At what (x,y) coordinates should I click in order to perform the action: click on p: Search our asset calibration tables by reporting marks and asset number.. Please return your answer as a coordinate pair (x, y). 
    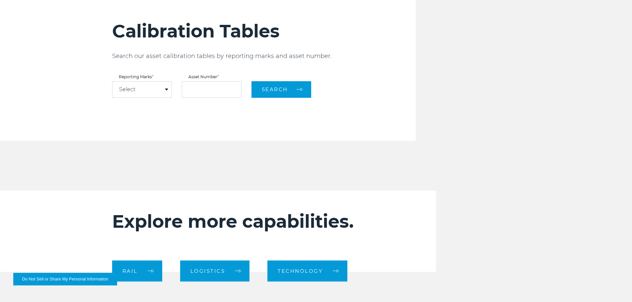
    Looking at the image, I should click on (264, 56).